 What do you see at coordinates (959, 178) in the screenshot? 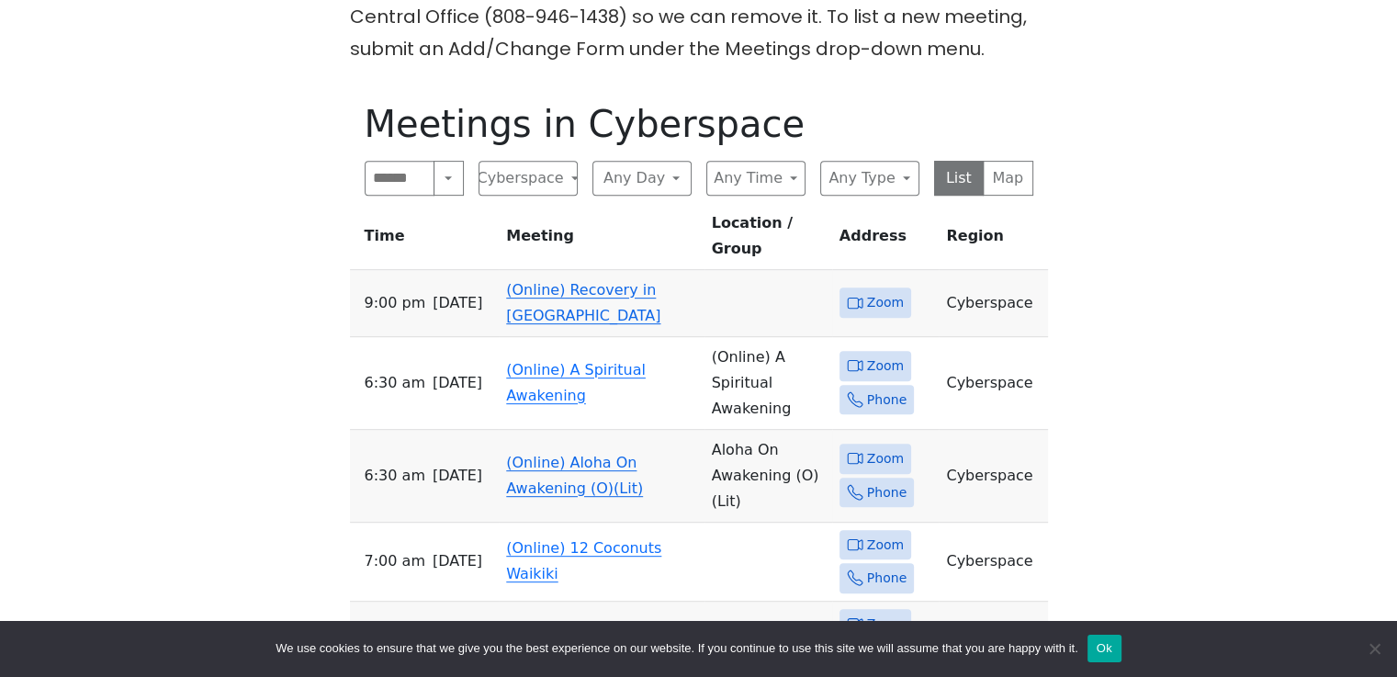
I see `button: List` at bounding box center [959, 178].